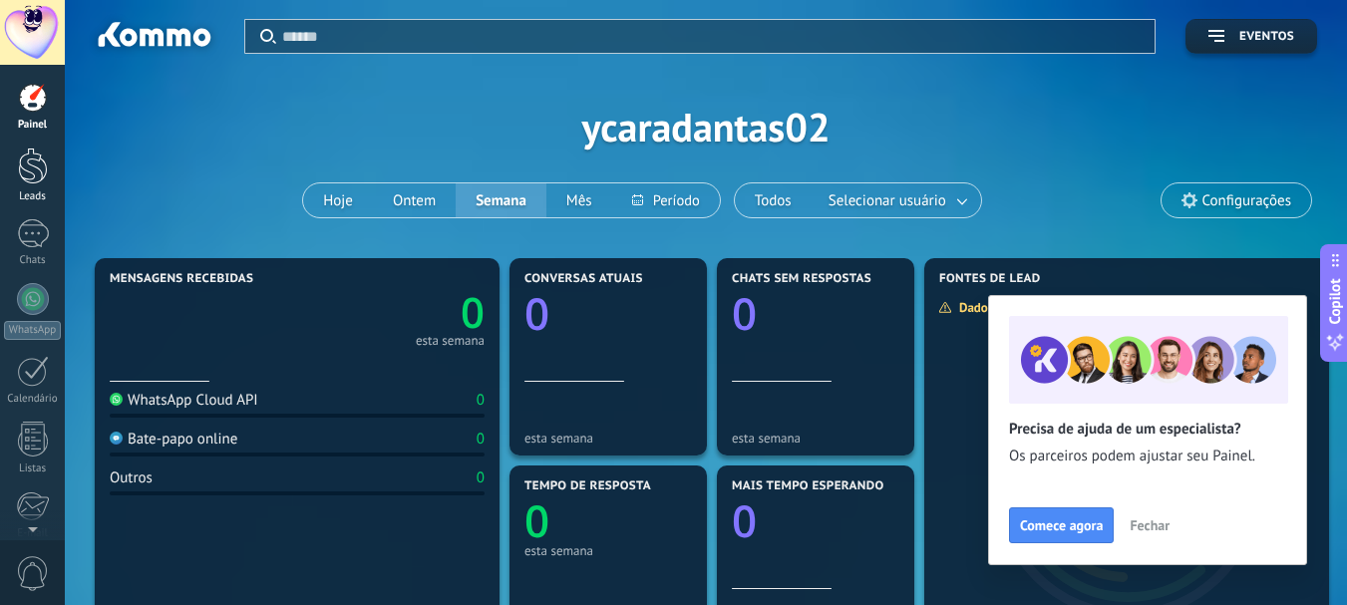 The width and height of the screenshot is (1347, 605). Describe the element at coordinates (174, 439) in the screenshot. I see `div: Bate-papo online` at that location.